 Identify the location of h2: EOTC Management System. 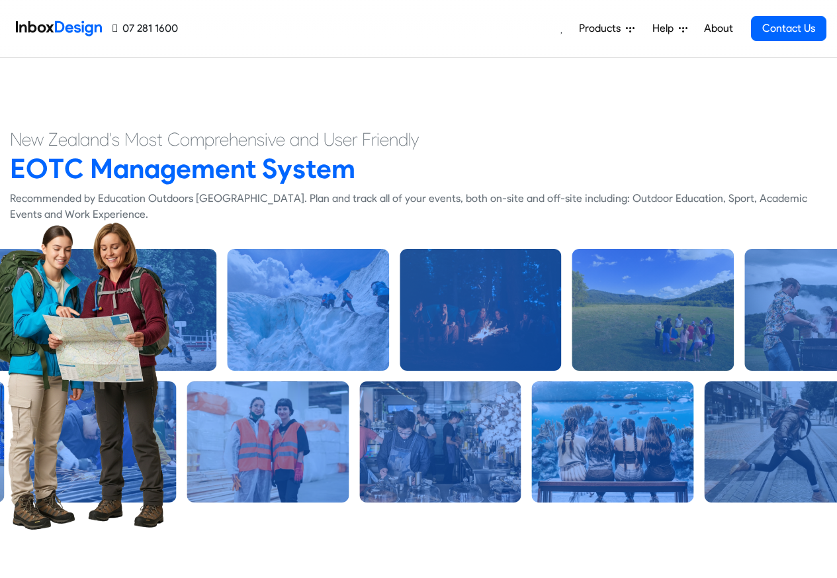
(418, 168).